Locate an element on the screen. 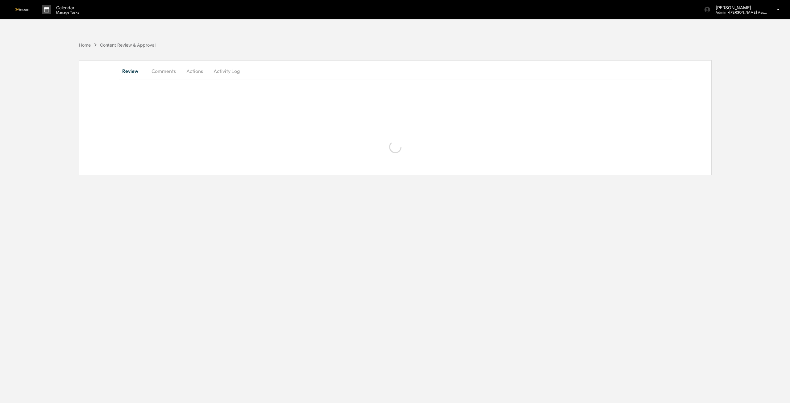 The width and height of the screenshot is (790, 403). p: Calendar is located at coordinates (67, 7).